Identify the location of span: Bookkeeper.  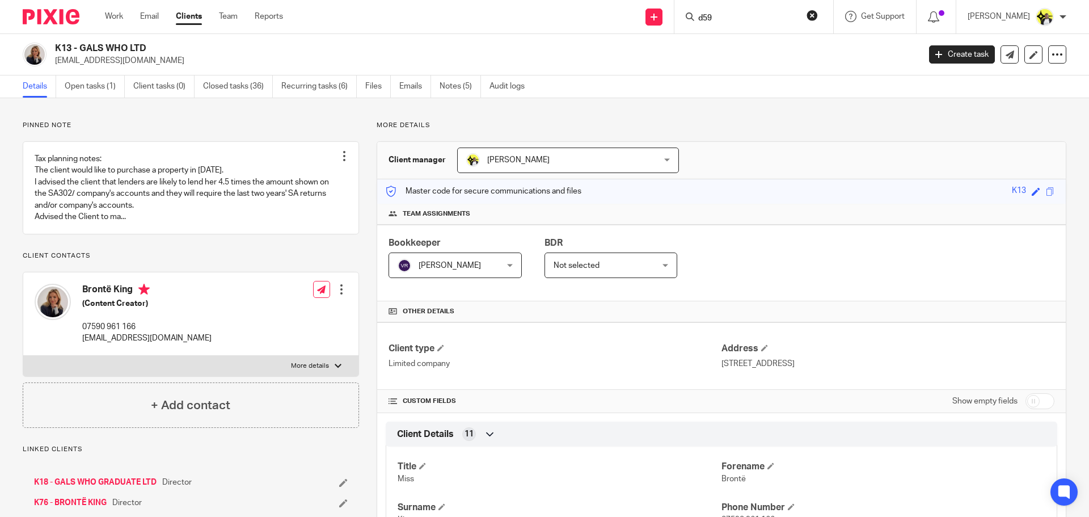
(415, 243).